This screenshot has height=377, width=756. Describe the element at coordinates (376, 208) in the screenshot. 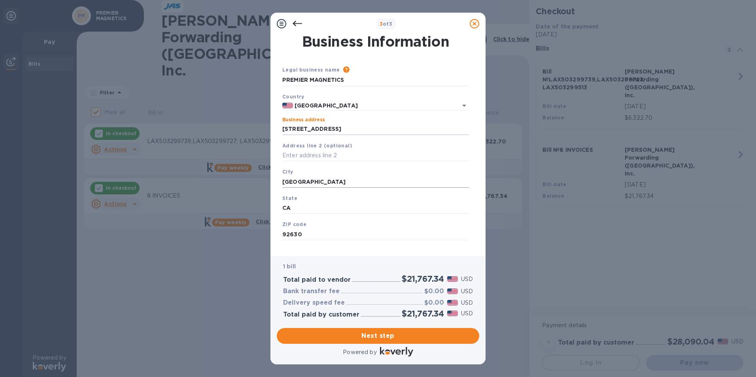

I see `input: Enter state` at that location.